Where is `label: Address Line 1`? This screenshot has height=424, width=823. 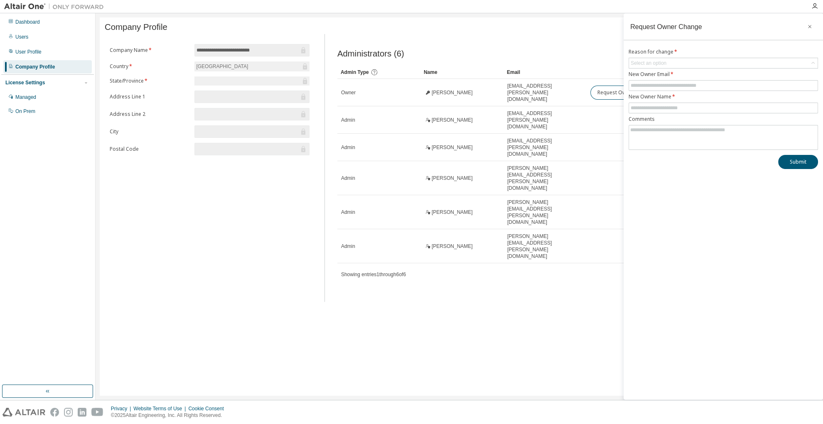
label: Address Line 1 is located at coordinates (150, 97).